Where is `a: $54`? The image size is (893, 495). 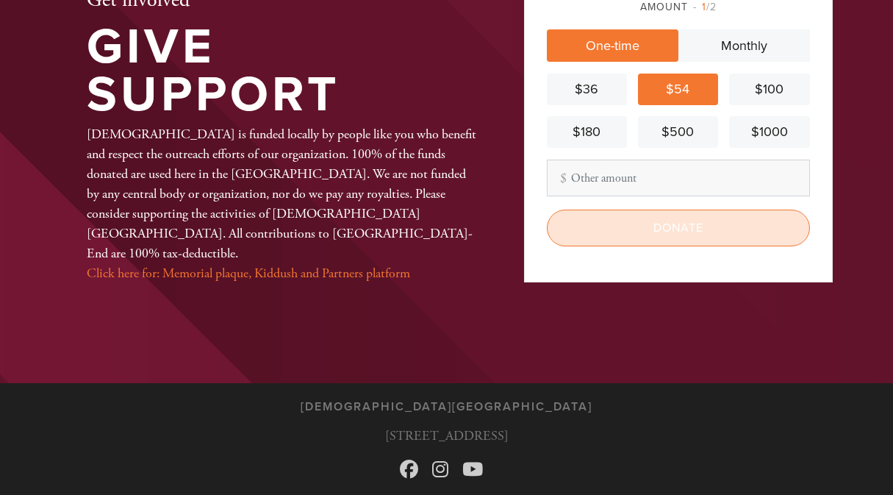
a: $54 is located at coordinates (678, 89).